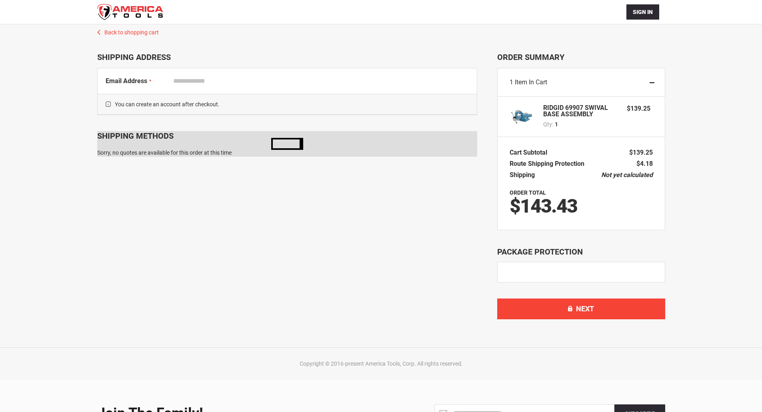 Image resolution: width=762 pixels, height=412 pixels. Describe the element at coordinates (521, 117) in the screenshot. I see `img: RIDGID 69907 SWIVAL BASE ASSEMBLY` at that location.